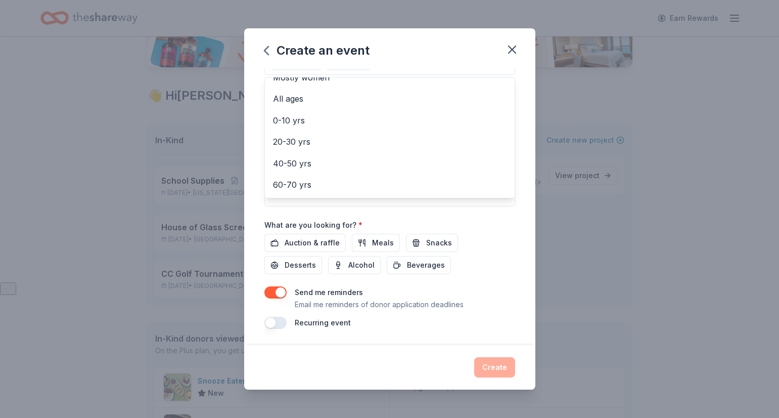 The height and width of the screenshot is (418, 779). I want to click on span: 60-70 yrs, so click(390, 185).